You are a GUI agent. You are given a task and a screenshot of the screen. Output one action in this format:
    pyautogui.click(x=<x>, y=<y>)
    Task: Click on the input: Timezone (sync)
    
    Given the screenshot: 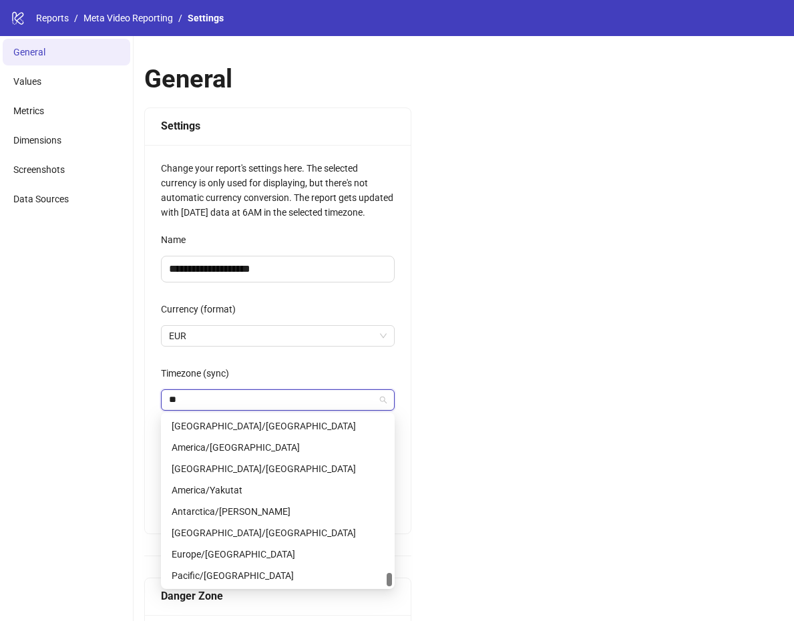 What is the action you would take?
    pyautogui.click(x=272, y=400)
    